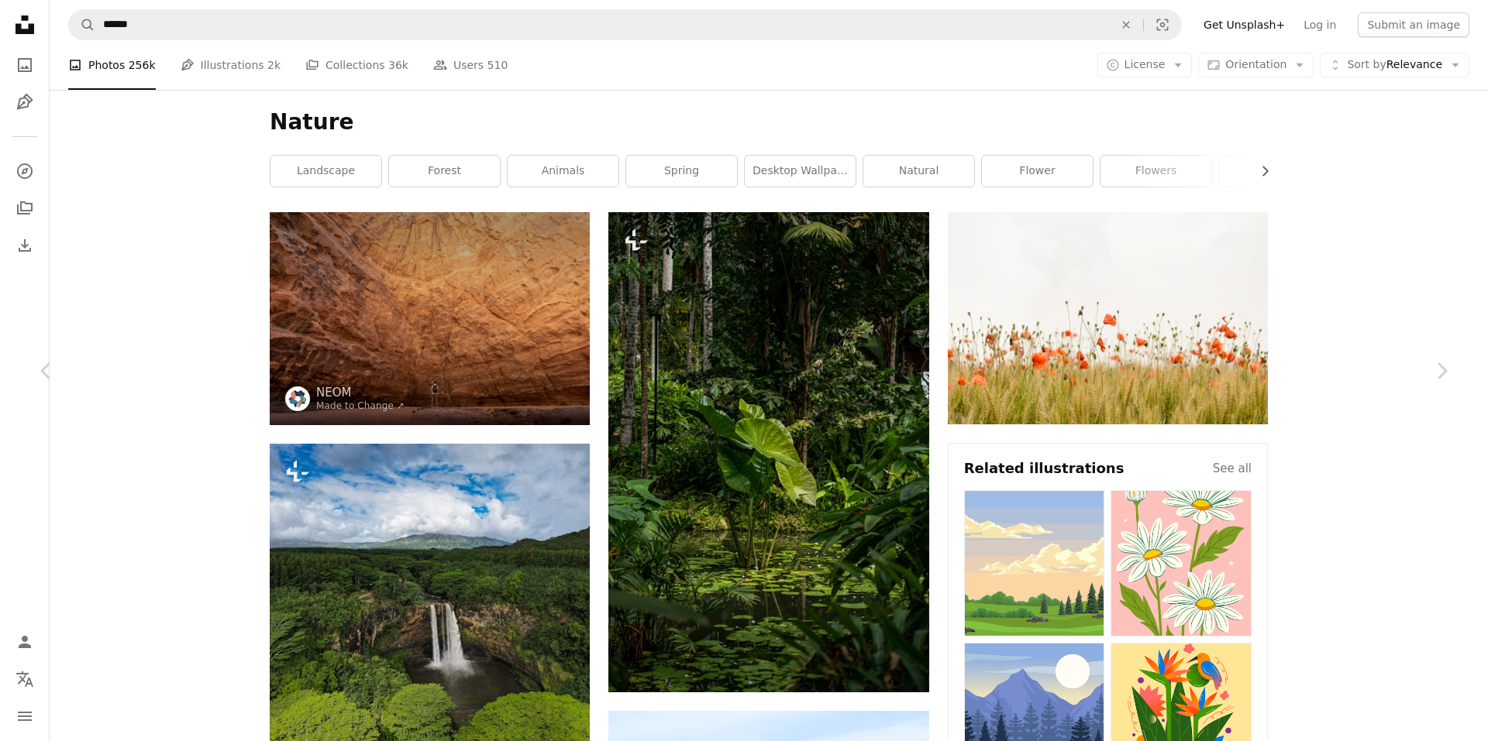 This screenshot has height=741, width=1488. What do you see at coordinates (1037, 171) in the screenshot?
I see `a: flower` at bounding box center [1037, 171].